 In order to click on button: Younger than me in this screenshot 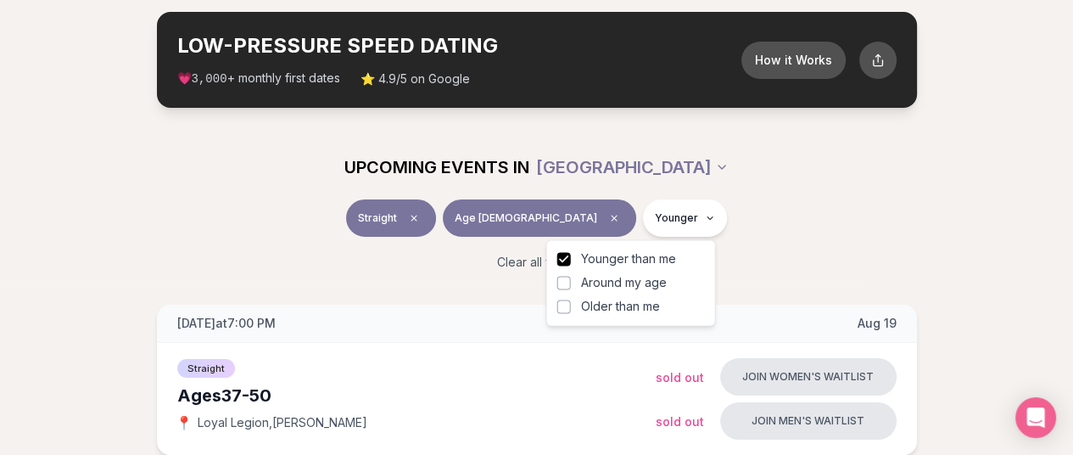, I will do `click(564, 259)`.